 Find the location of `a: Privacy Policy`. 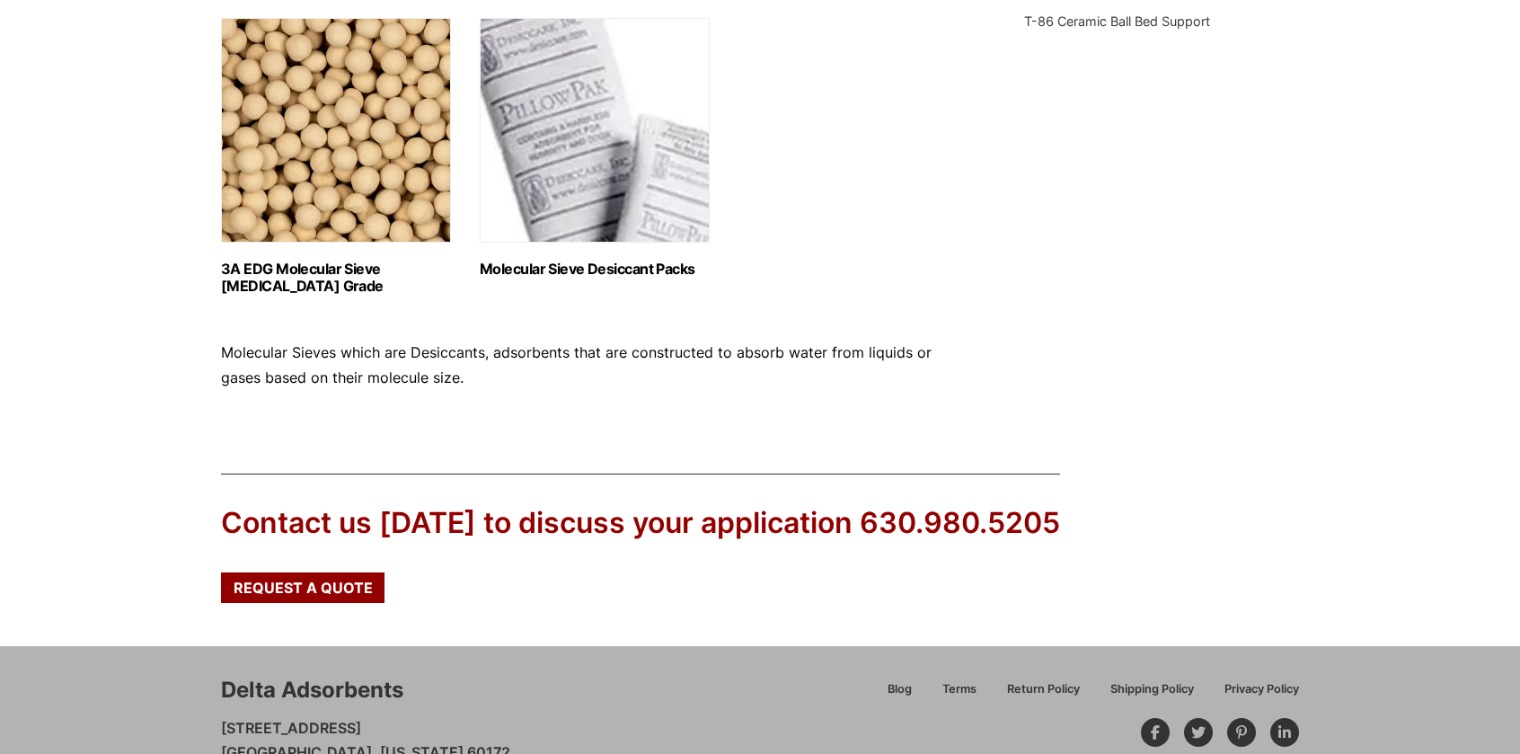

a: Privacy Policy is located at coordinates (1254, 694).